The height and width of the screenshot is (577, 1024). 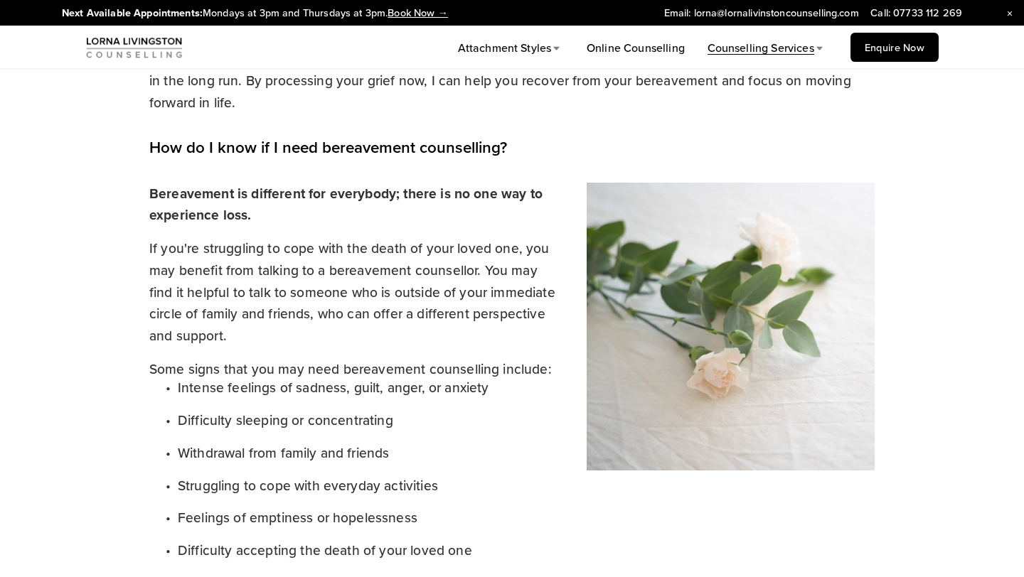 I want to click on span: Attachment Styles, so click(x=505, y=48).